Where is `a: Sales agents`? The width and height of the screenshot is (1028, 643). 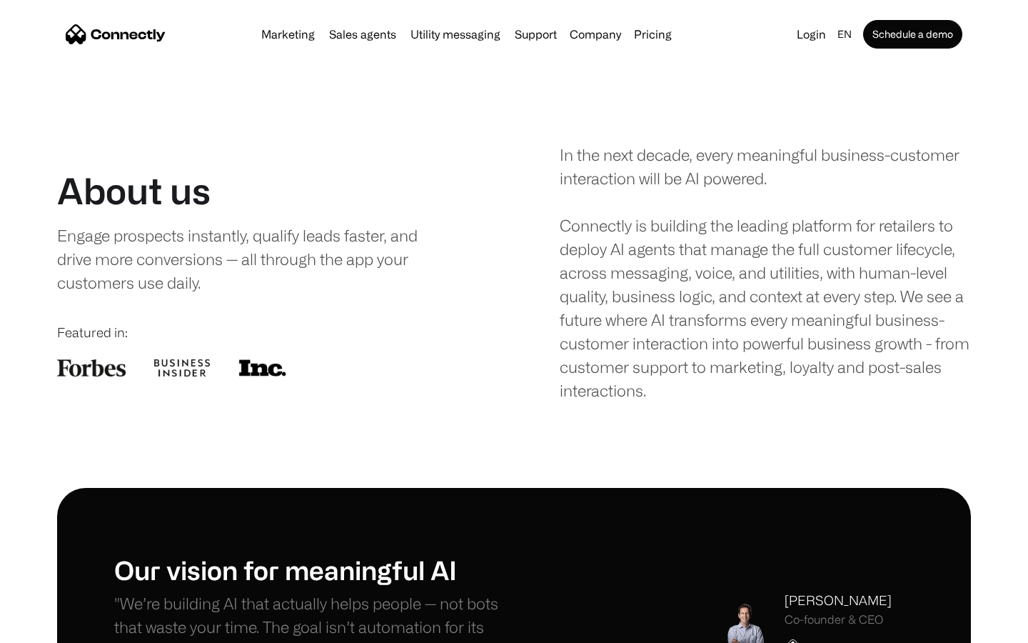
a: Sales agents is located at coordinates (363, 34).